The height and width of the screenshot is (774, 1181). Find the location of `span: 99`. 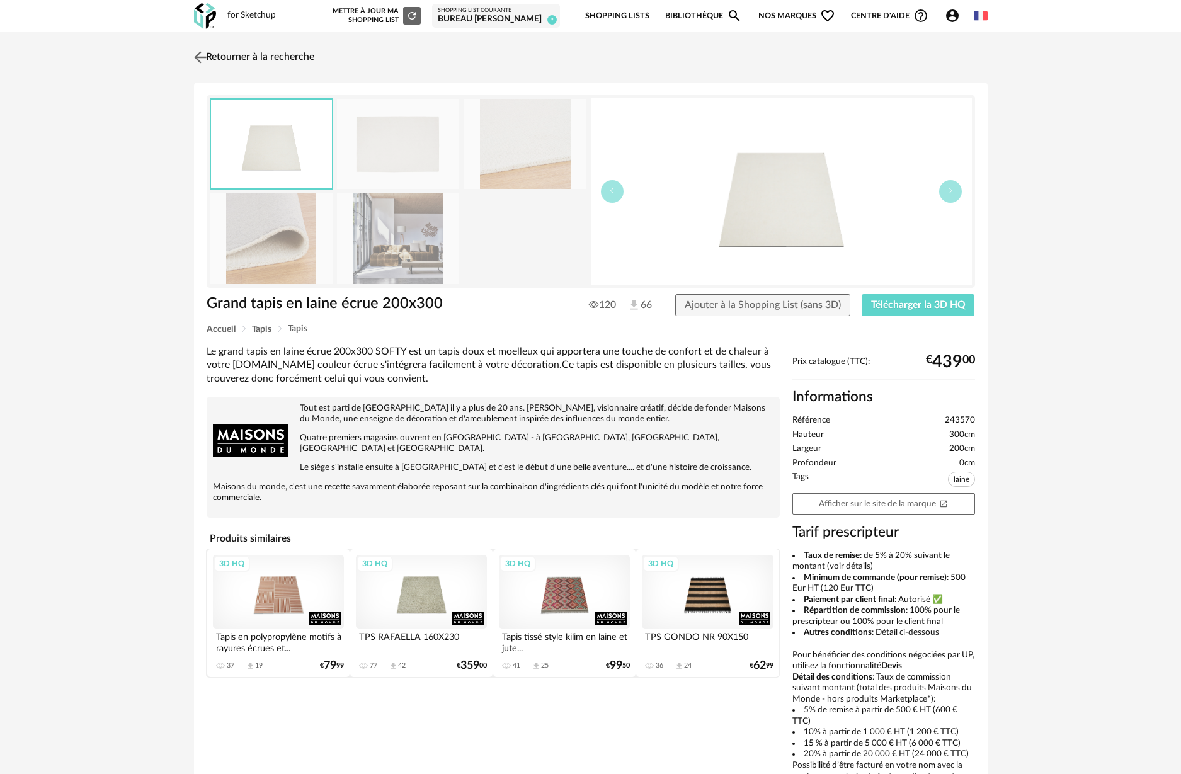

span: 99 is located at coordinates (616, 666).